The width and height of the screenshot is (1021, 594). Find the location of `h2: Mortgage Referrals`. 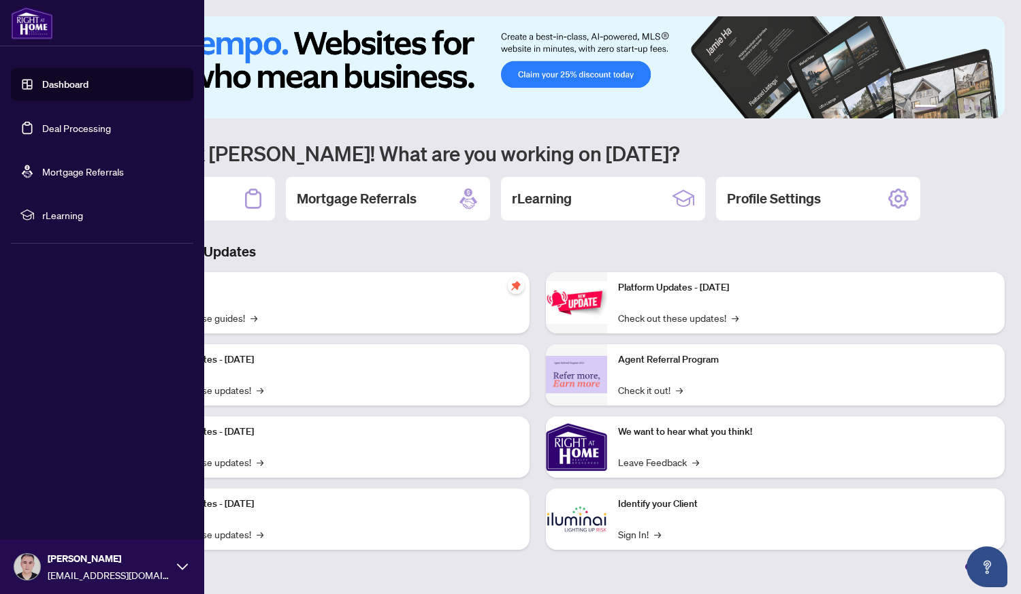

h2: Mortgage Referrals is located at coordinates (357, 199).